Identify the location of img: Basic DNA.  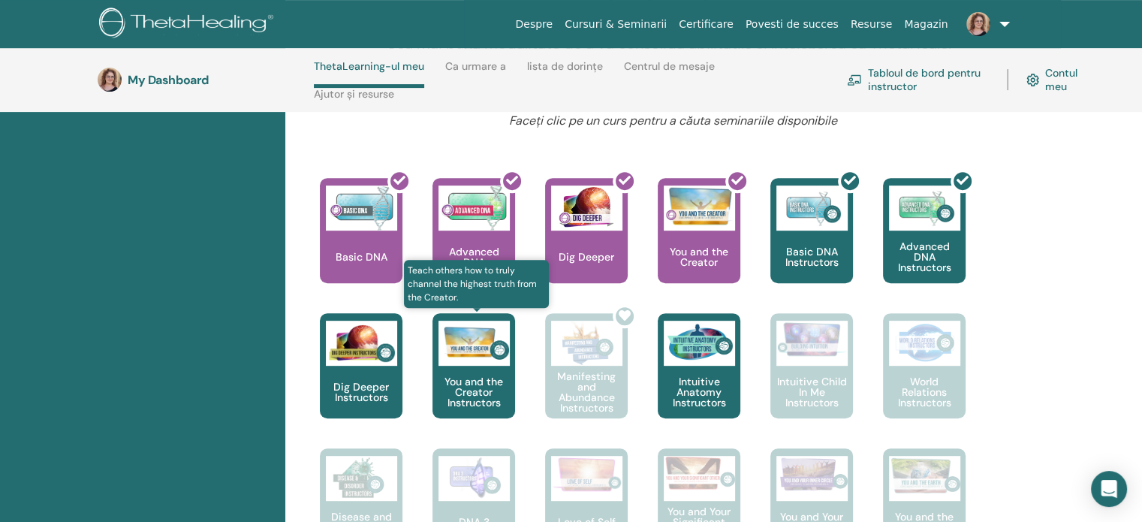
(361, 208).